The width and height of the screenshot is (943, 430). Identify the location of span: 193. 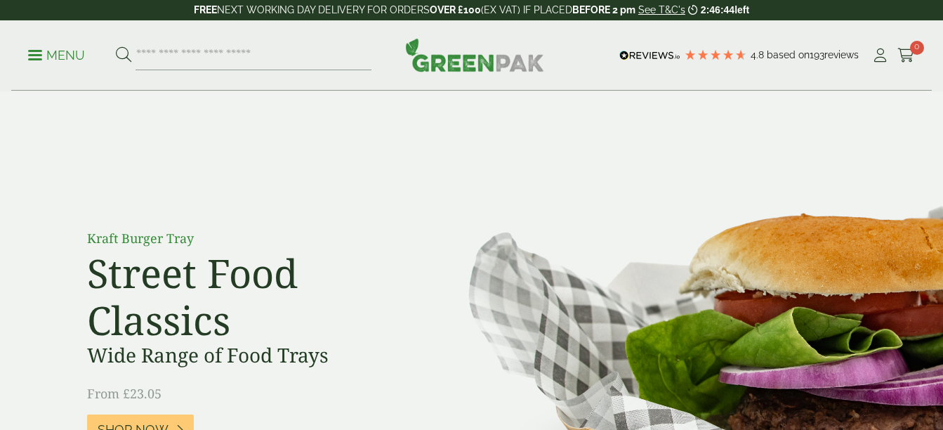
(817, 55).